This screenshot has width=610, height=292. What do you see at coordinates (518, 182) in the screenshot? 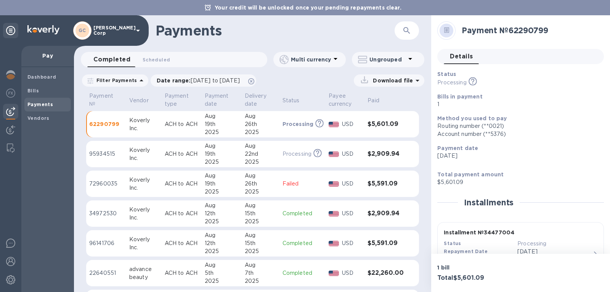
I see `p: $5,601.09` at bounding box center [518, 182].